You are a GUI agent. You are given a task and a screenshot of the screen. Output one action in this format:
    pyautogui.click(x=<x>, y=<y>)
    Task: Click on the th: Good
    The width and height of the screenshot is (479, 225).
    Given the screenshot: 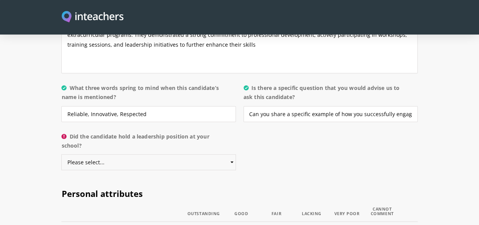 What is the action you would take?
    pyautogui.click(x=241, y=214)
    